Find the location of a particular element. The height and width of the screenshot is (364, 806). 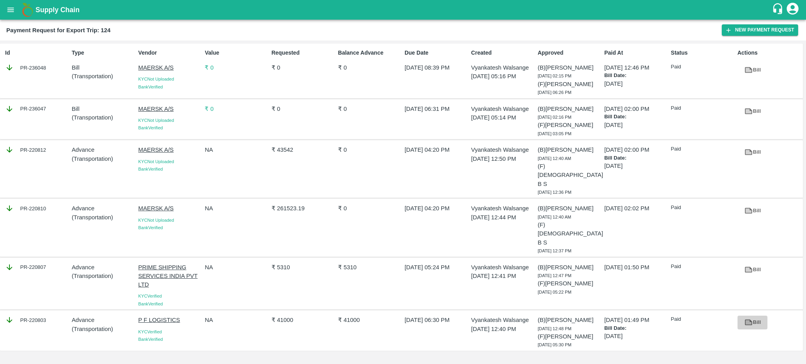

p: Balance Advance is located at coordinates (370, 53).